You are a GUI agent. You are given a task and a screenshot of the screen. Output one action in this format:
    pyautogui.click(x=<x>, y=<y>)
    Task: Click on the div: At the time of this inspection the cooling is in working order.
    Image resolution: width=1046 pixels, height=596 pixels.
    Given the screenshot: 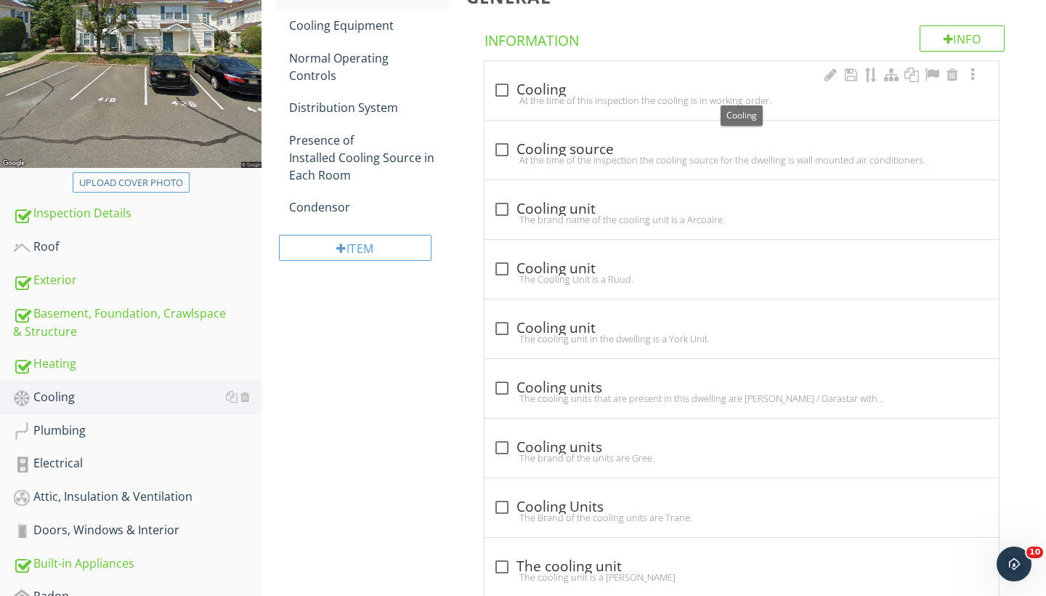 What is the action you would take?
    pyautogui.click(x=742, y=100)
    